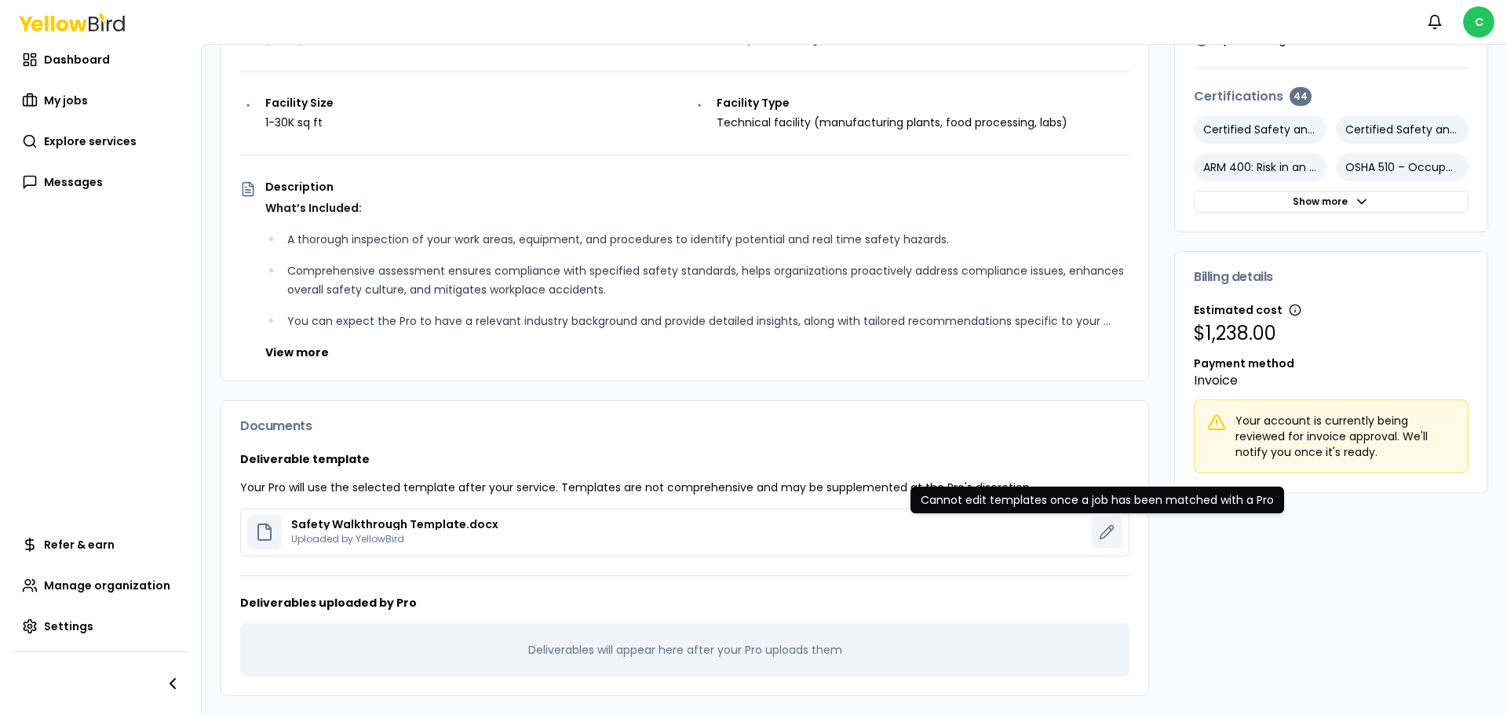  What do you see at coordinates (66, 100) in the screenshot?
I see `span: My jobs` at bounding box center [66, 100].